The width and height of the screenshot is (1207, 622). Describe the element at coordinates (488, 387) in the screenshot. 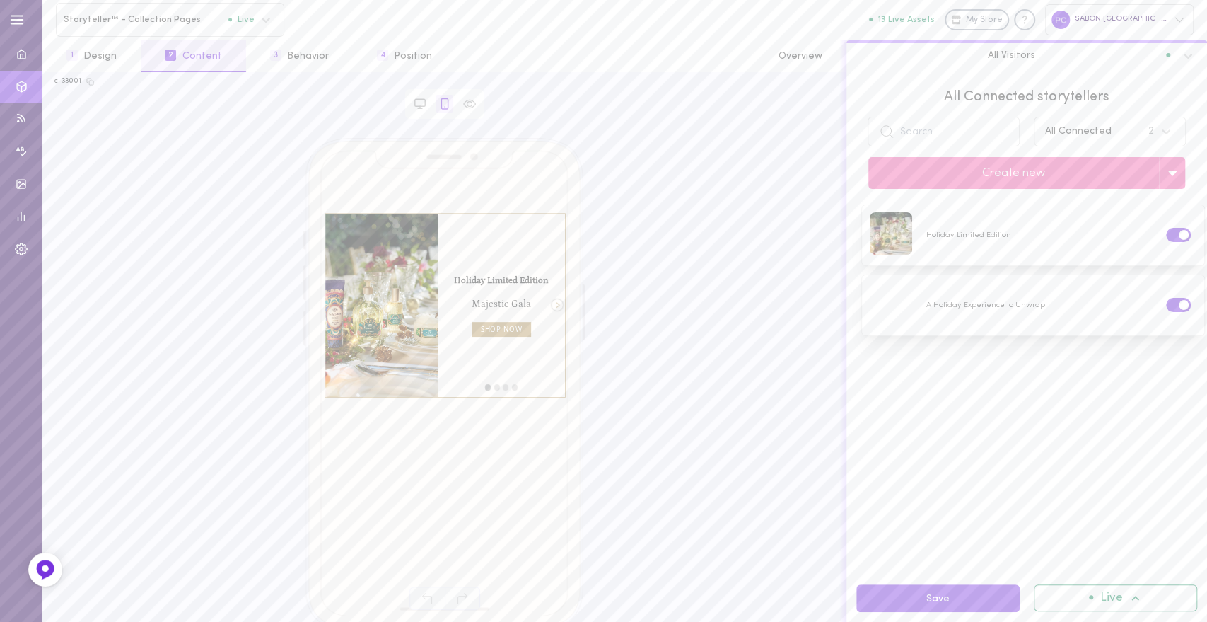

I see `div: move to slide 1` at that location.